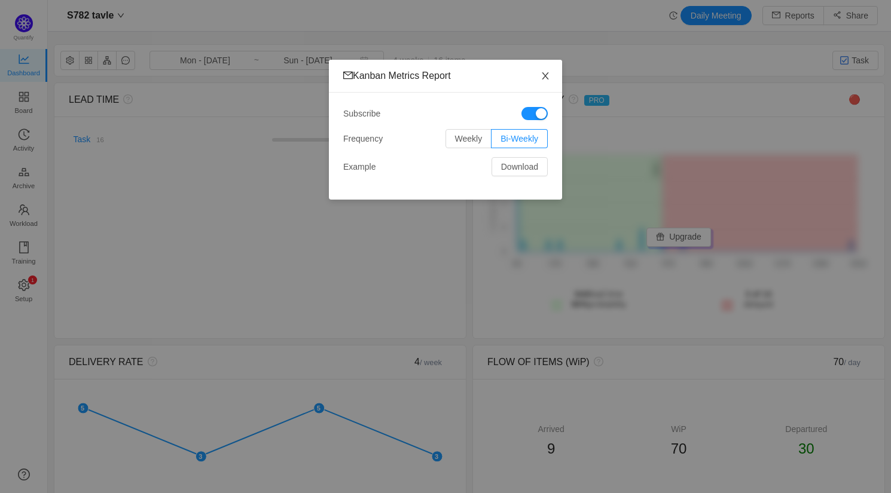 The width and height of the screenshot is (891, 493). What do you see at coordinates (545, 76) in the screenshot?
I see `i: icon: close` at bounding box center [545, 76].